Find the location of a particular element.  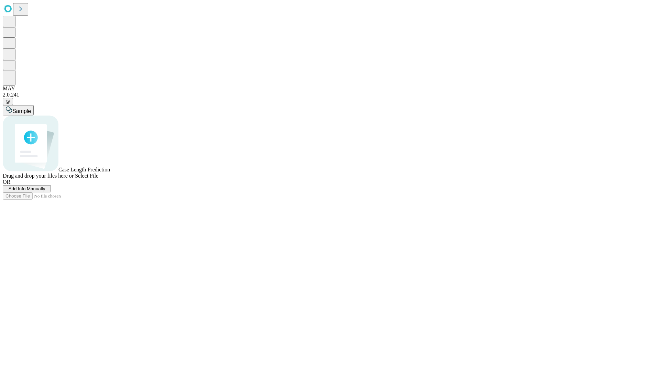

span: Sample is located at coordinates (22, 111).